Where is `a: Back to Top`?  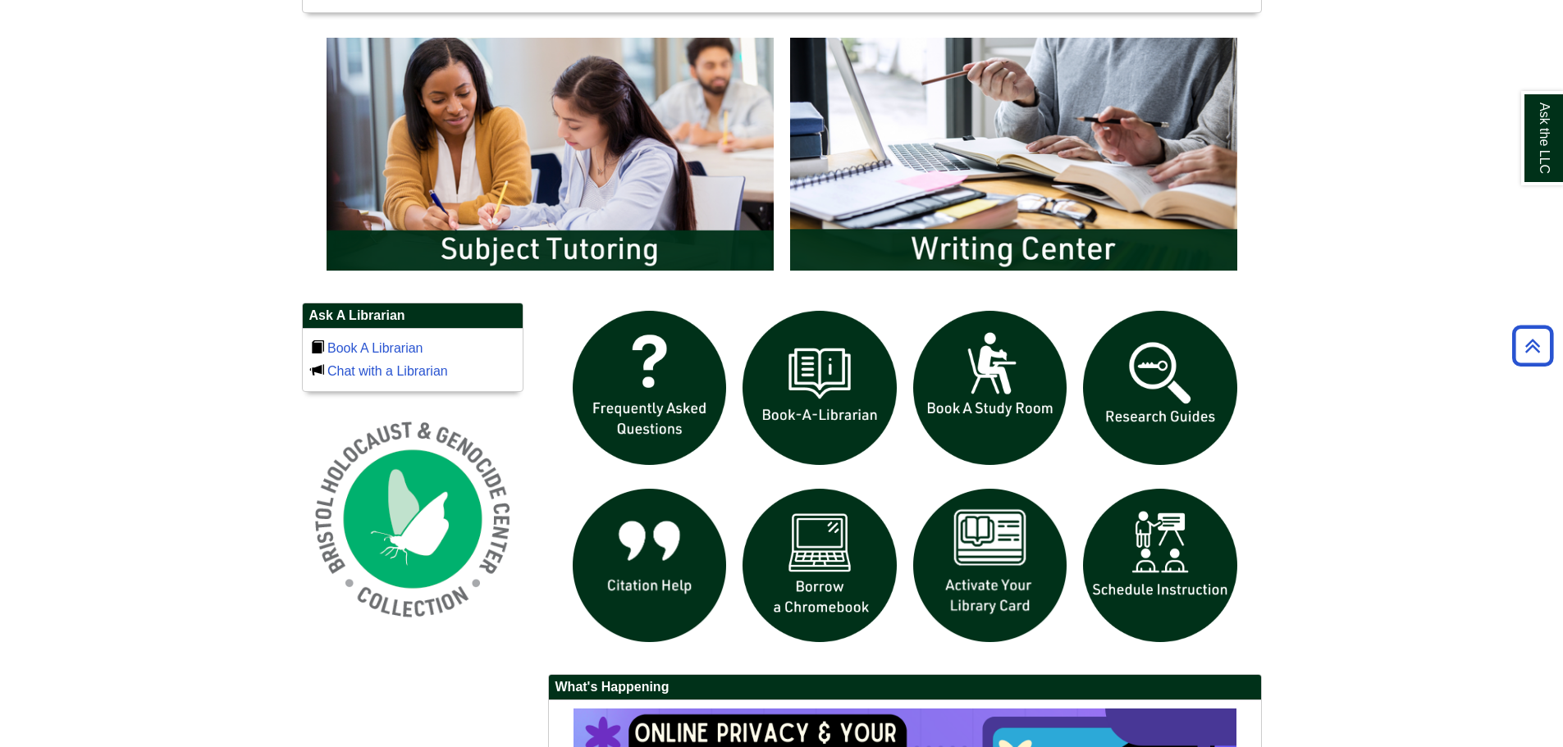
a: Back to Top is located at coordinates (1532, 345).